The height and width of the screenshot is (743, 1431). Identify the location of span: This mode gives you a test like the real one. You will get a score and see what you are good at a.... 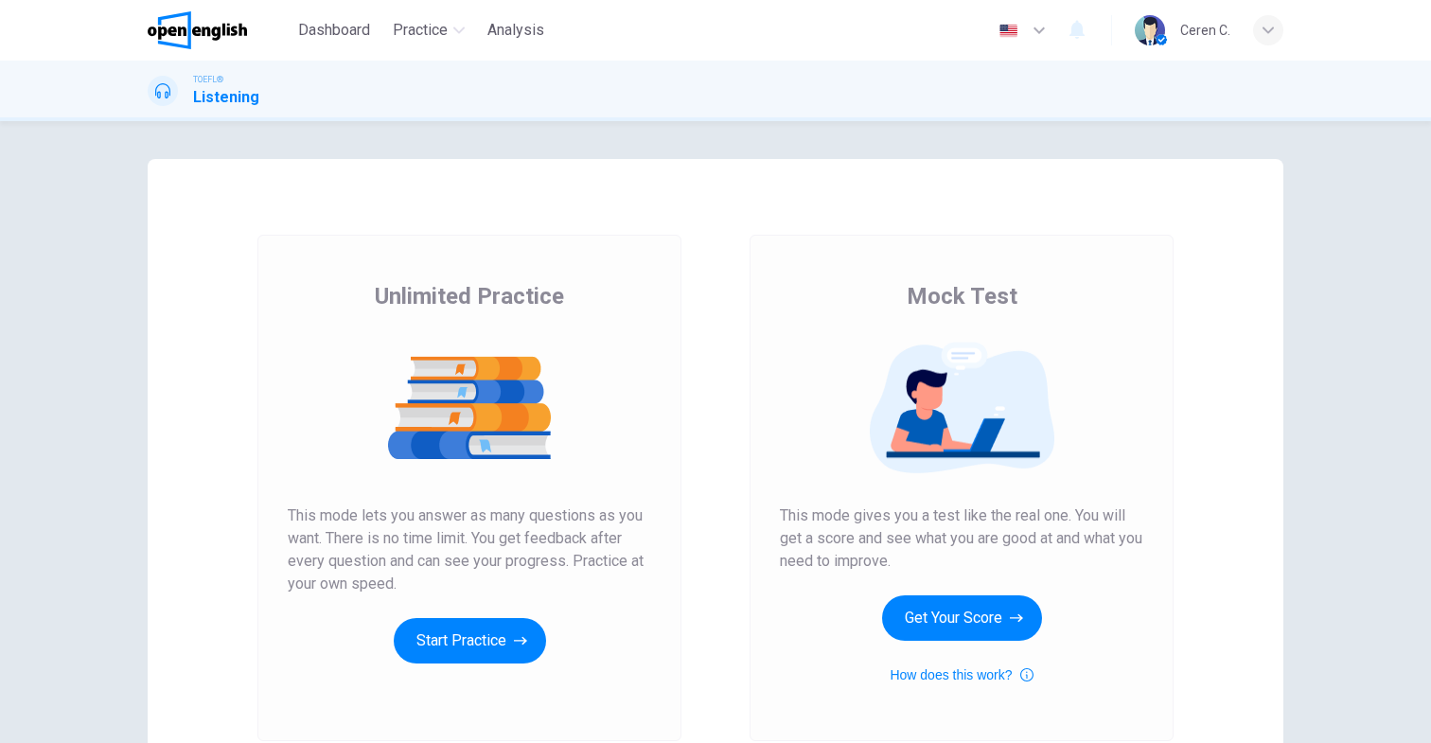
(961, 538).